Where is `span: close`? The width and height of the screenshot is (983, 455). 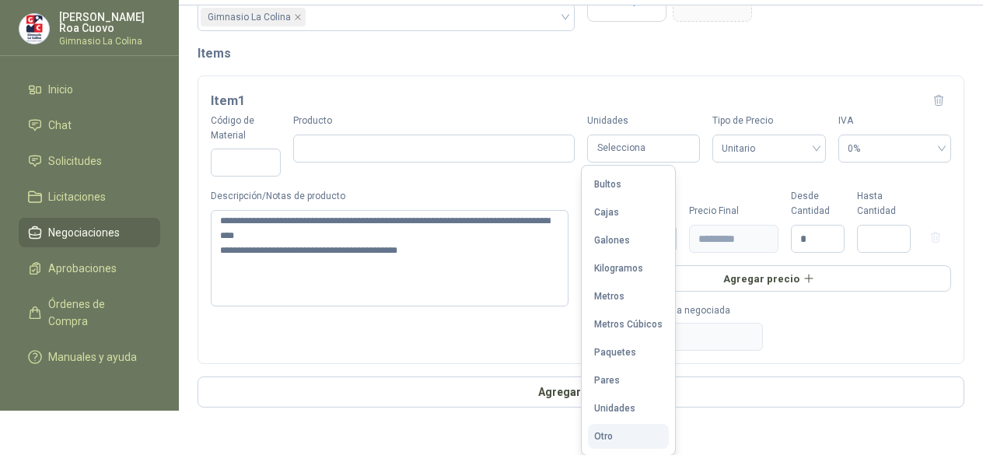
span: close is located at coordinates (298, 17).